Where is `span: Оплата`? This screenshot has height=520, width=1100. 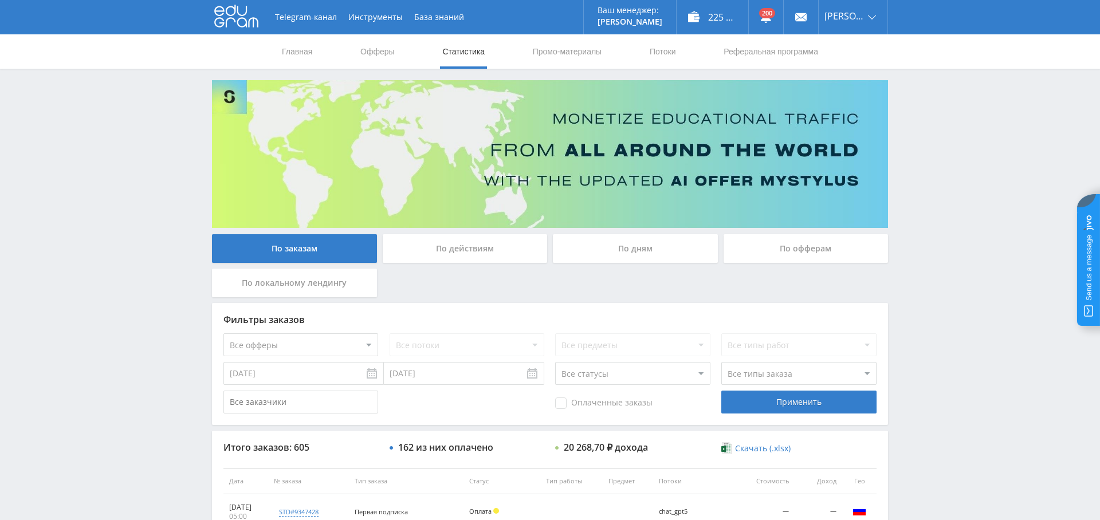
span: Оплата is located at coordinates (480, 511).